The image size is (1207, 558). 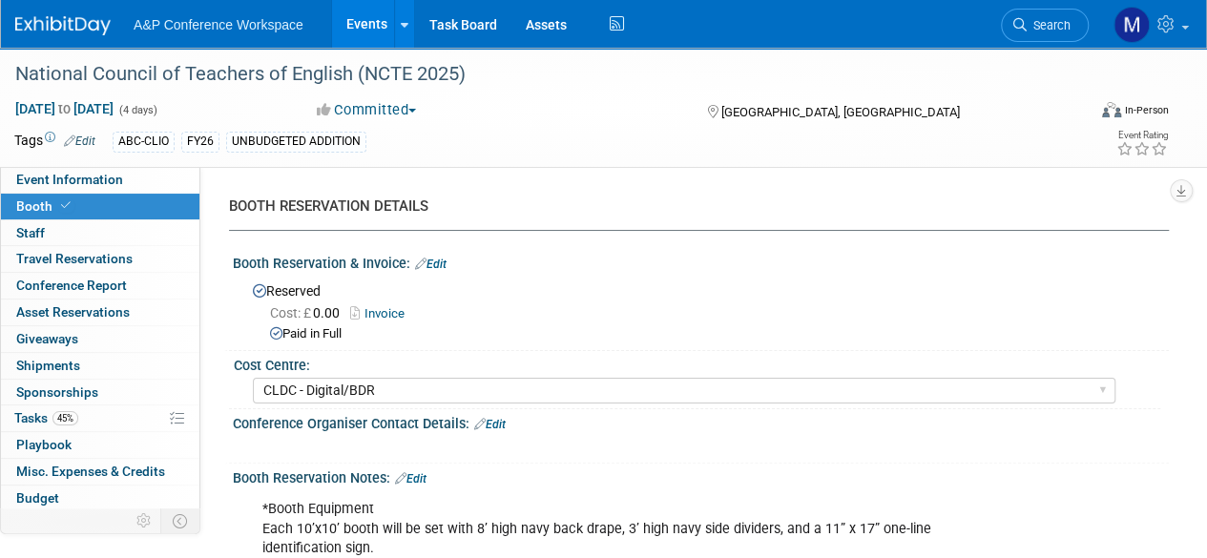 I want to click on a: Search, so click(x=1045, y=25).